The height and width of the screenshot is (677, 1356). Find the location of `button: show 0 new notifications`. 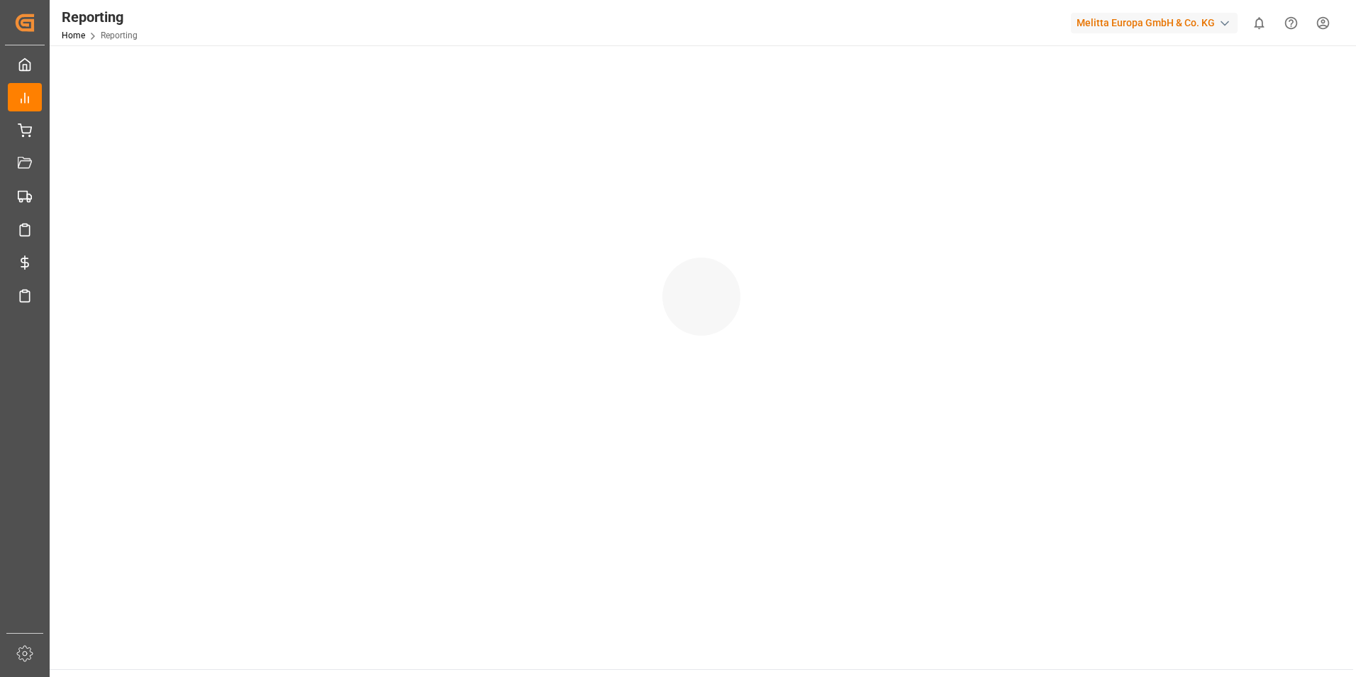

button: show 0 new notifications is located at coordinates (1259, 23).